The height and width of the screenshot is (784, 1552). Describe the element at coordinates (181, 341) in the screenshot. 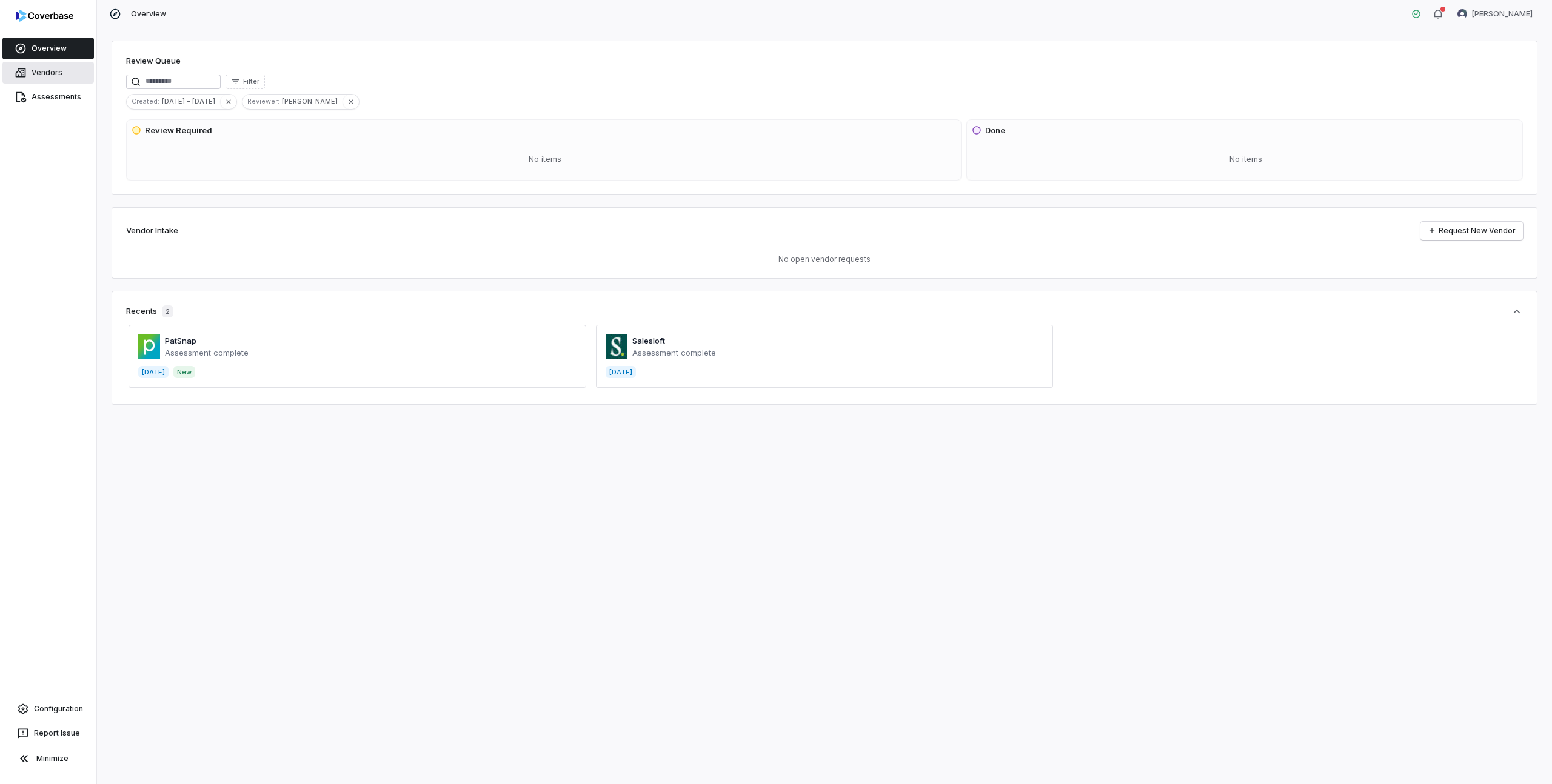

I see `a: PatSnap` at that location.